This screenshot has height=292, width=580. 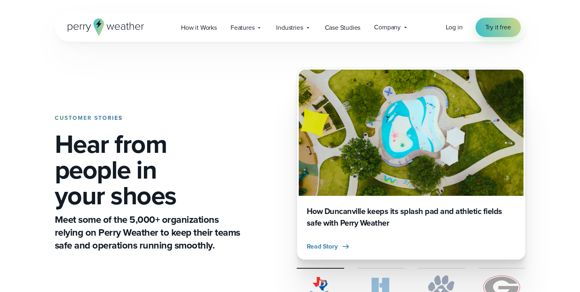 I want to click on a: How it Works, so click(x=199, y=27).